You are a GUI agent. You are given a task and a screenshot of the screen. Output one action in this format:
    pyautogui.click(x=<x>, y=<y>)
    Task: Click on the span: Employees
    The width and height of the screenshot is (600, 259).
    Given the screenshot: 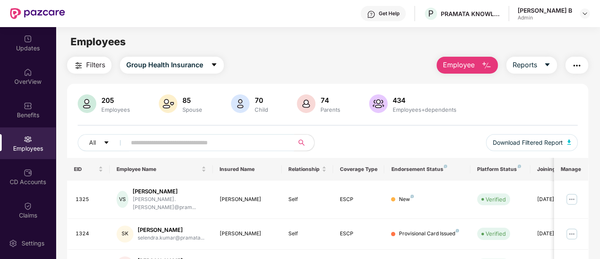 What is the action you would take?
    pyautogui.click(x=98, y=41)
    